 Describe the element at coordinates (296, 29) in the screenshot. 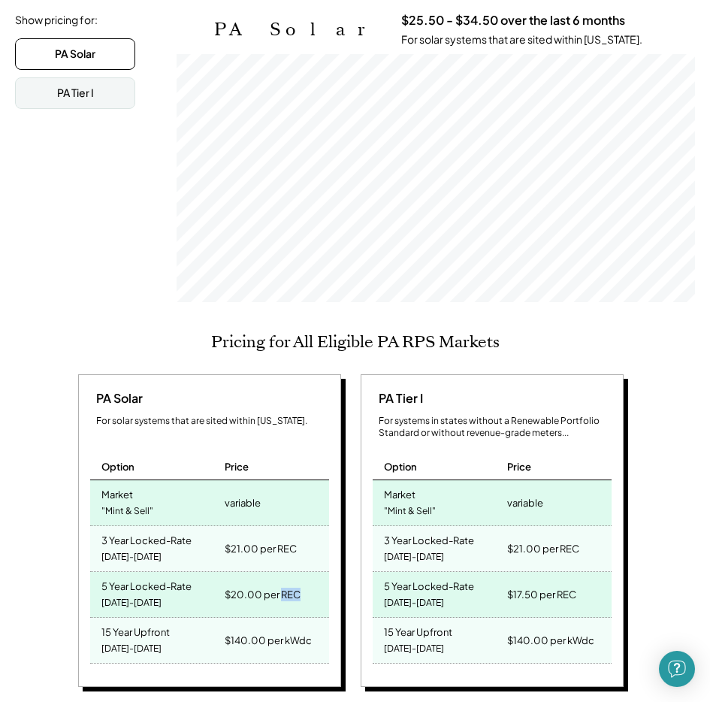

I see `h2: PA Solar` at that location.